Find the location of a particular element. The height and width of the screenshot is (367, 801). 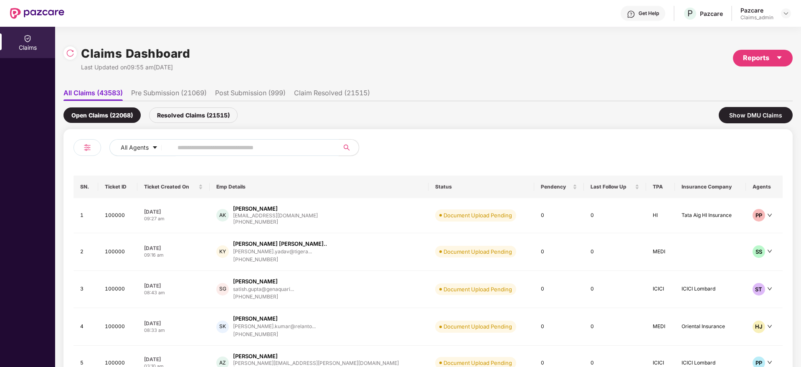

th: TPA is located at coordinates (660, 187).